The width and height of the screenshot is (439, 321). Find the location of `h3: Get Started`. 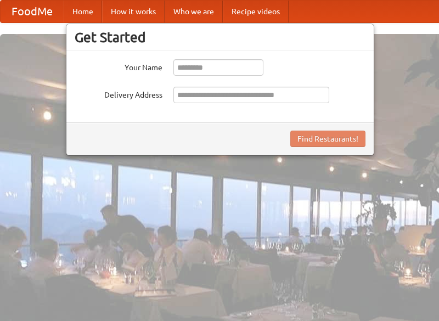

h3: Get Started is located at coordinates (220, 37).